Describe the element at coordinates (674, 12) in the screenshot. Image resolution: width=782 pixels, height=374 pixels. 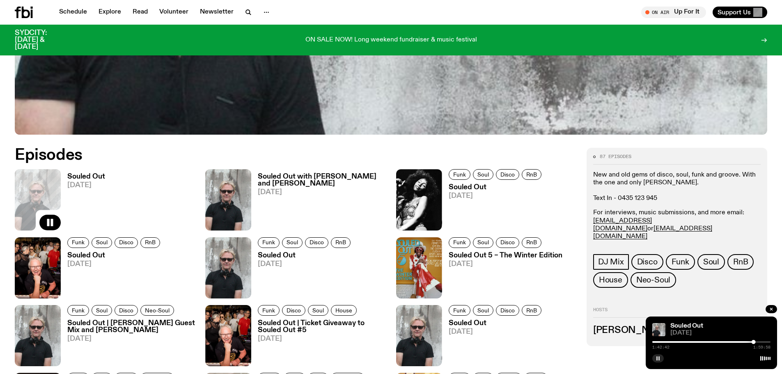
I see `button: On AirUp For It` at that location.